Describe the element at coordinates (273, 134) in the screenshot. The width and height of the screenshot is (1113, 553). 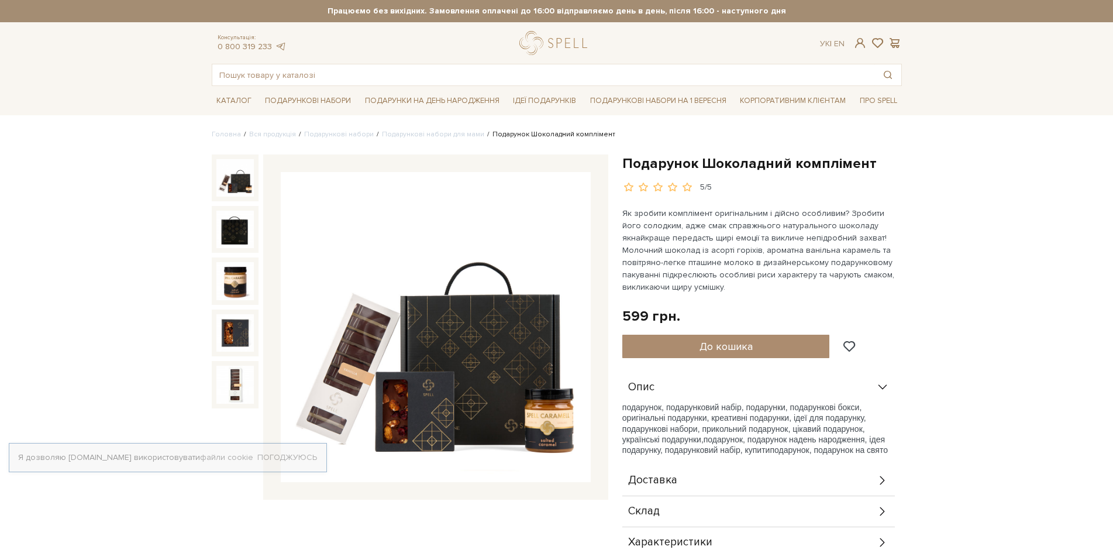
I see `a: Вся продукція` at that location.